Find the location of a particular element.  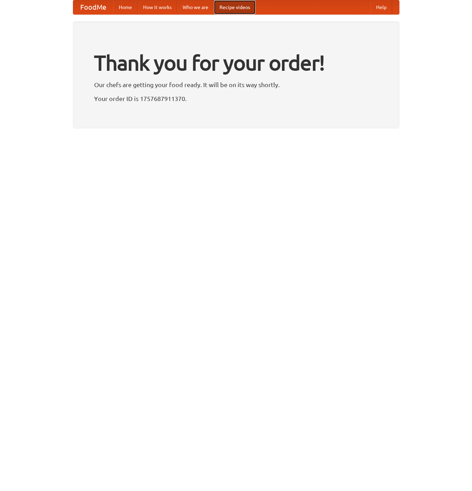

p: Your order ID is 1757687911370. is located at coordinates (236, 99).